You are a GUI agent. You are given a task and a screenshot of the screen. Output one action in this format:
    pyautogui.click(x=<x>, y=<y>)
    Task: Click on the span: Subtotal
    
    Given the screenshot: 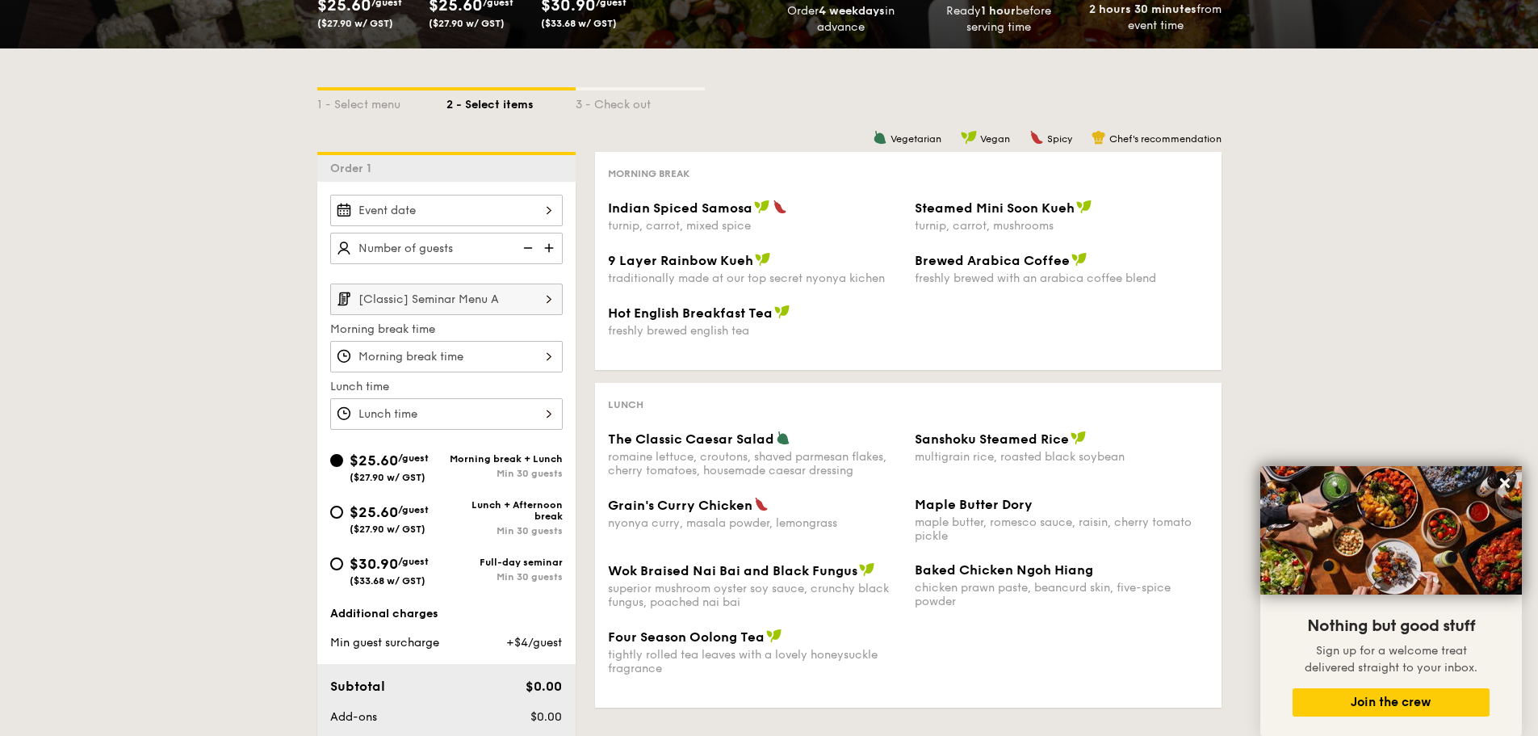 What is the action you would take?
    pyautogui.click(x=358, y=686)
    